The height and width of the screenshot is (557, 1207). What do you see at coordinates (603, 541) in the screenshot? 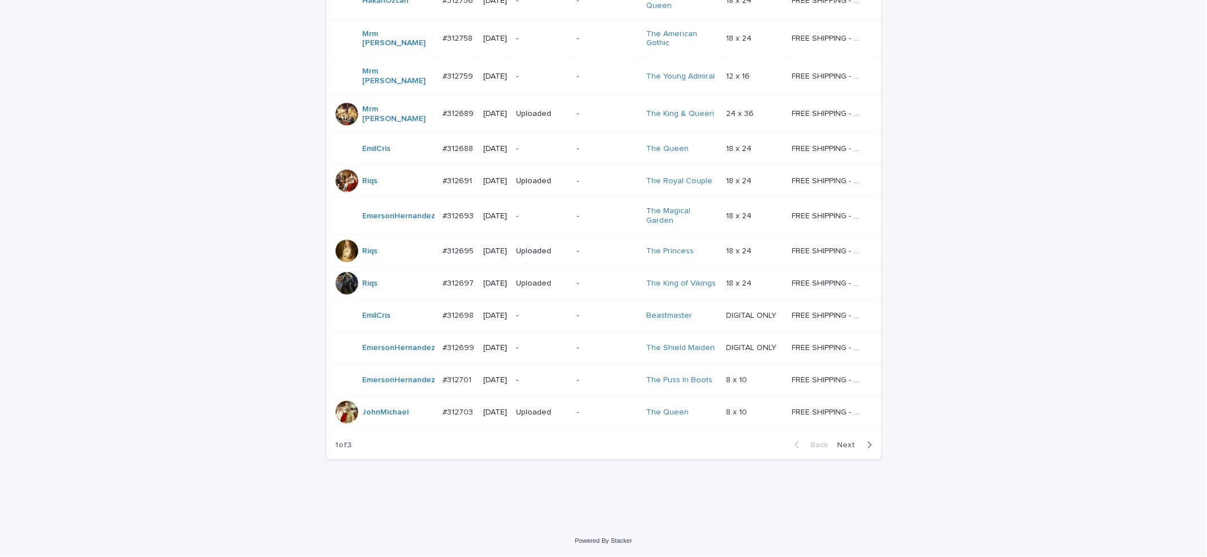
I see `a: Powered By Stacker` at bounding box center [603, 541].